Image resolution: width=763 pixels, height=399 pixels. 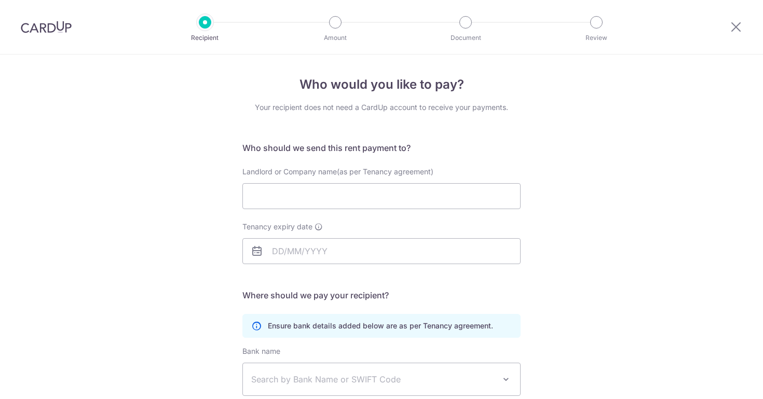 I want to click on p: Document, so click(x=465, y=38).